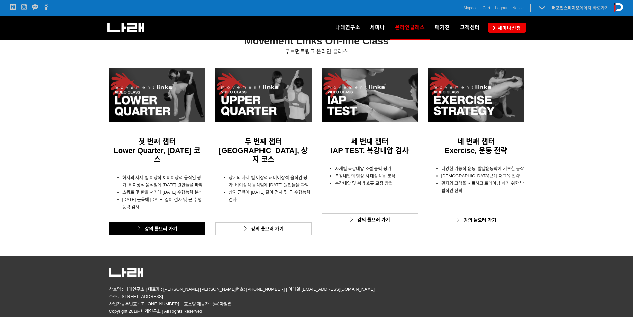 The height and width of the screenshot is (317, 633). What do you see at coordinates (507, 27) in the screenshot?
I see `a: 세미나신청` at bounding box center [507, 27].